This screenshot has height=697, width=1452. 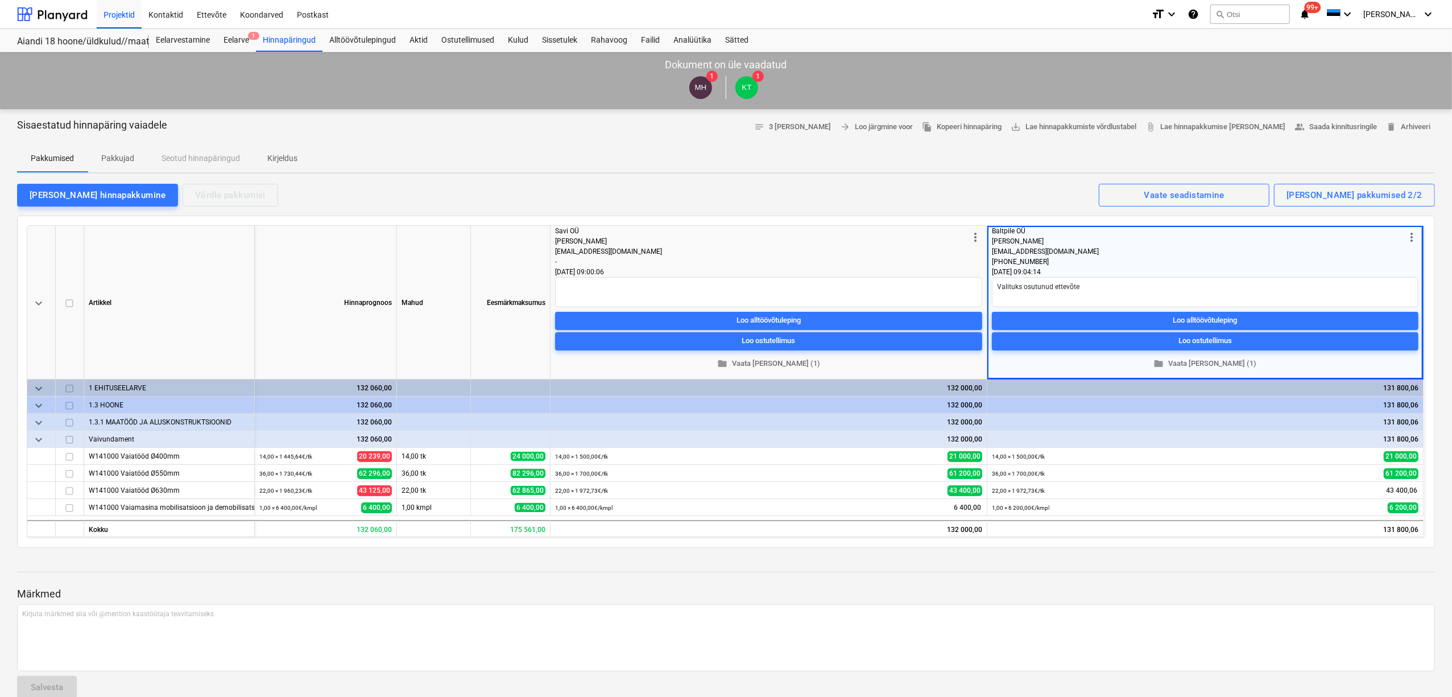 I want to click on a: Kulud, so click(x=518, y=40).